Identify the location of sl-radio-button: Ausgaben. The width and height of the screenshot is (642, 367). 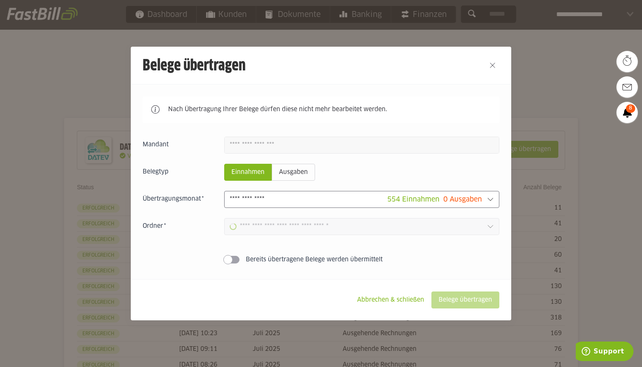
(293, 172).